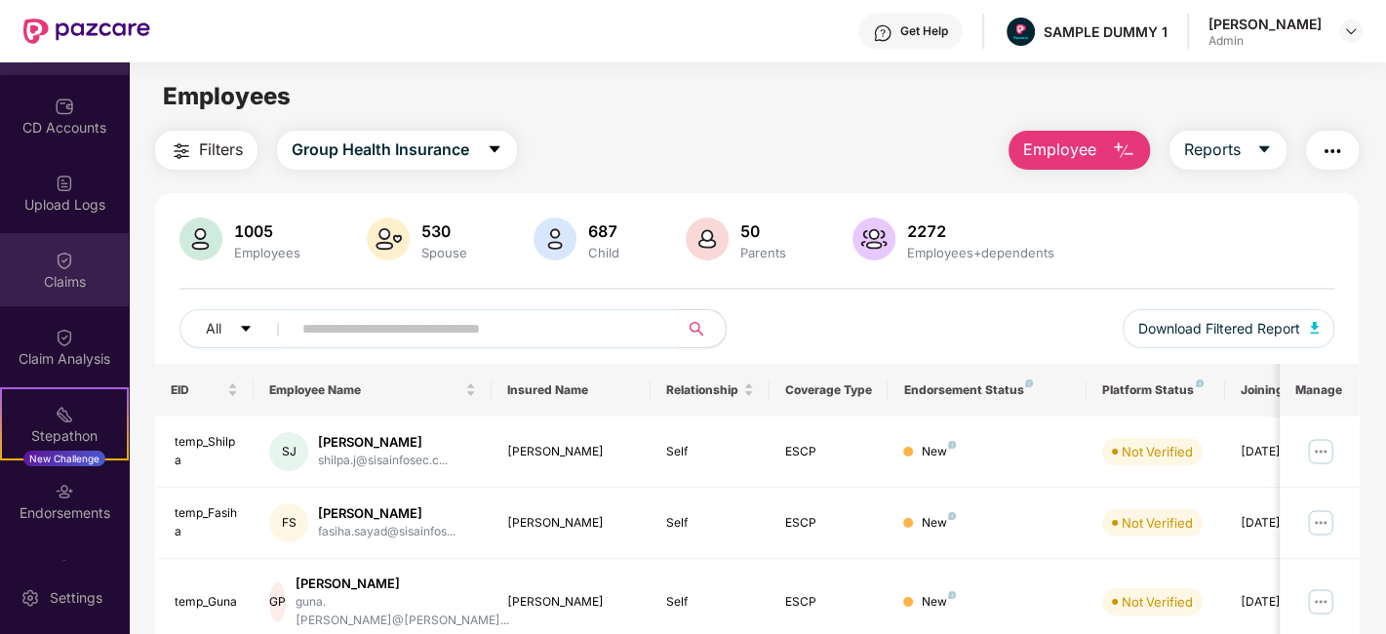 This screenshot has width=1386, height=634. I want to click on div: 2272, so click(980, 231).